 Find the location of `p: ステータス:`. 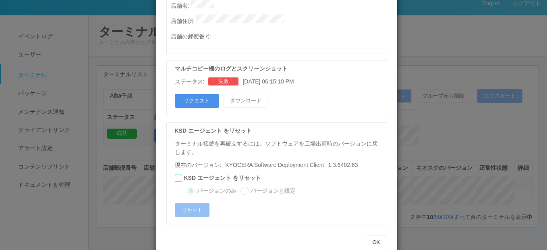

p: ステータス: is located at coordinates (190, 81).